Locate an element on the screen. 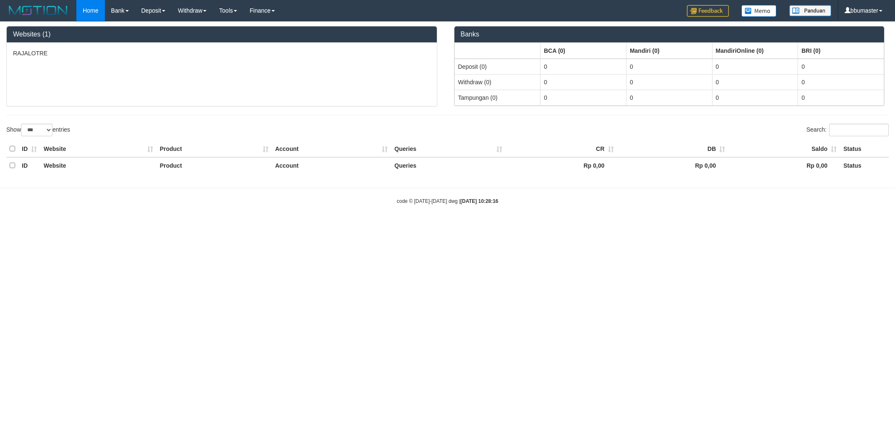  td: Withdraw (0) is located at coordinates (497, 82).